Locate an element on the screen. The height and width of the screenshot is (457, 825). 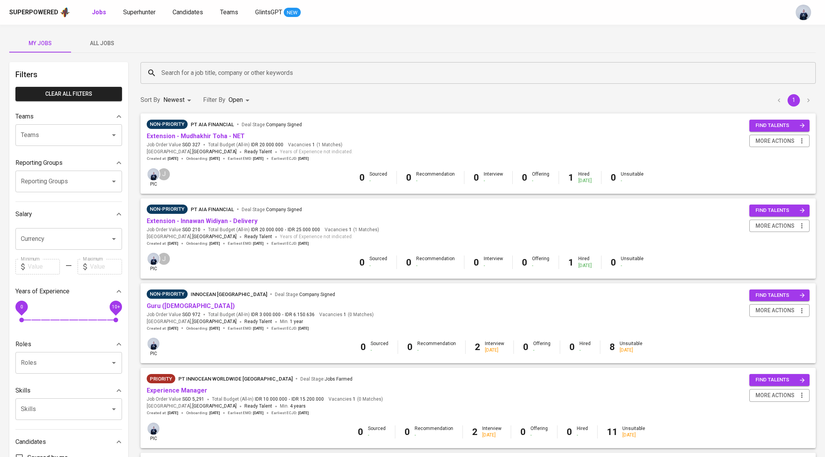
img: app logo is located at coordinates (65, 12).